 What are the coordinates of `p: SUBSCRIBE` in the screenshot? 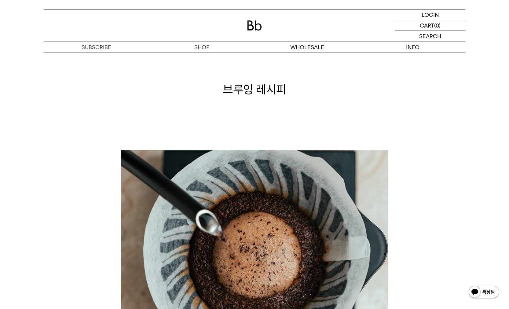 It's located at (96, 47).